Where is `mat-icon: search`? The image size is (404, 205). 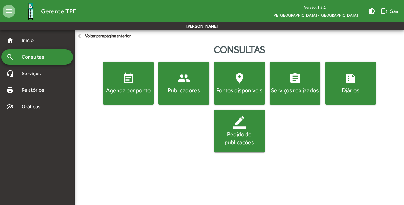
mat-icon: search is located at coordinates (10, 57).